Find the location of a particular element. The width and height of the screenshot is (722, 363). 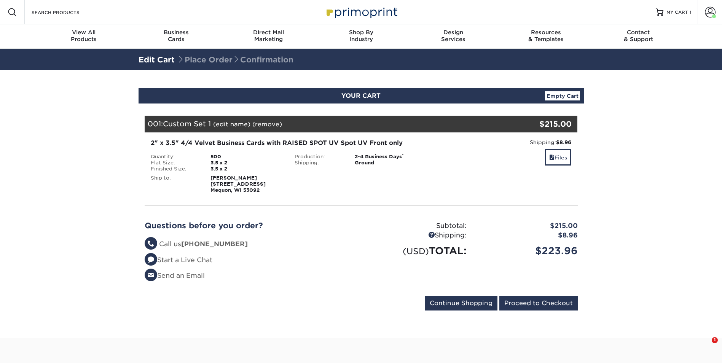

div: Products is located at coordinates (84, 36).